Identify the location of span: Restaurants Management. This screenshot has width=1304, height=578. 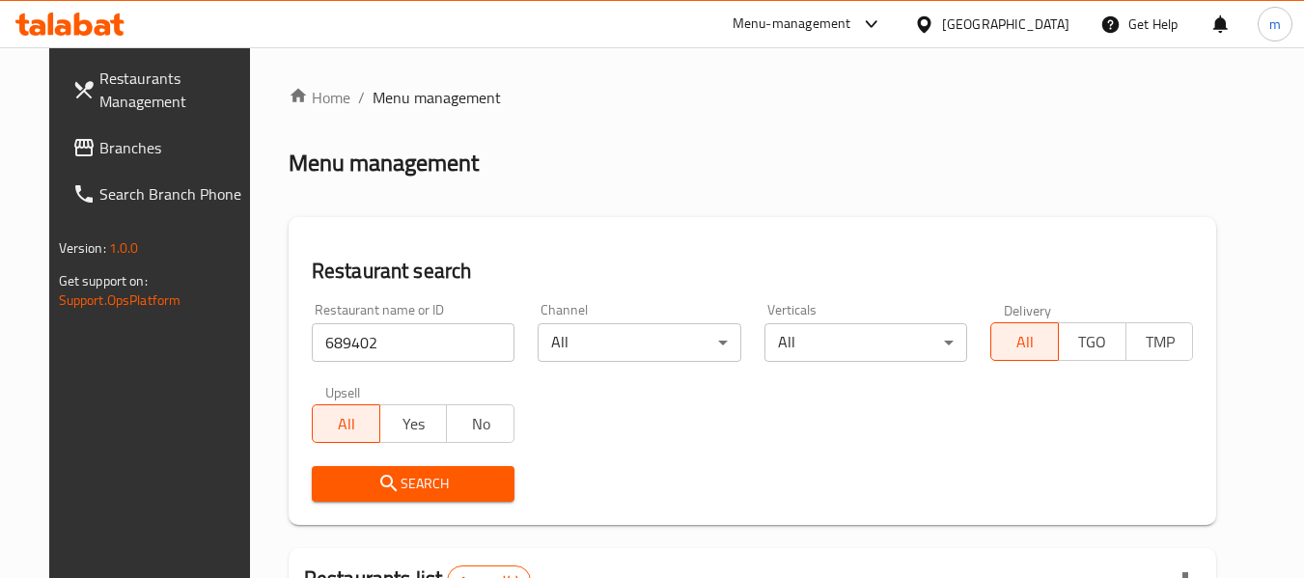
(176, 90).